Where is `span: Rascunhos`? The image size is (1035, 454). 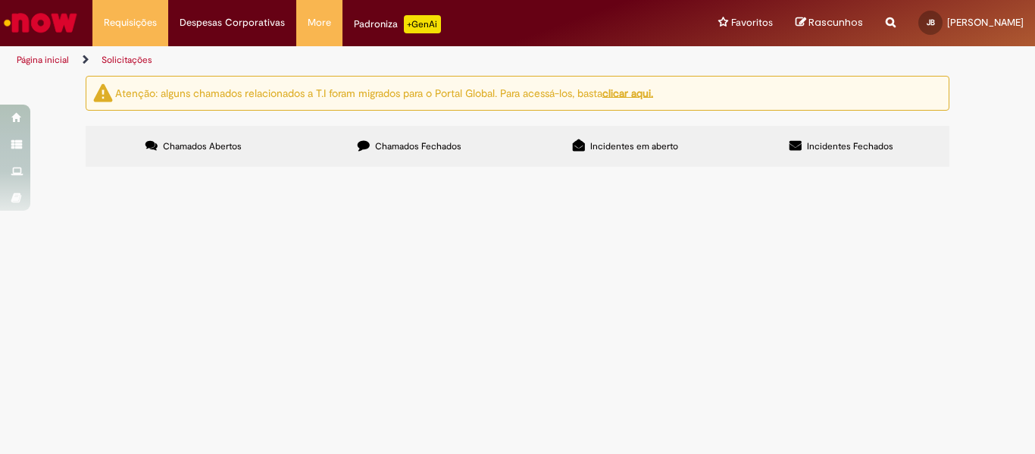
span: Rascunhos is located at coordinates (836, 22).